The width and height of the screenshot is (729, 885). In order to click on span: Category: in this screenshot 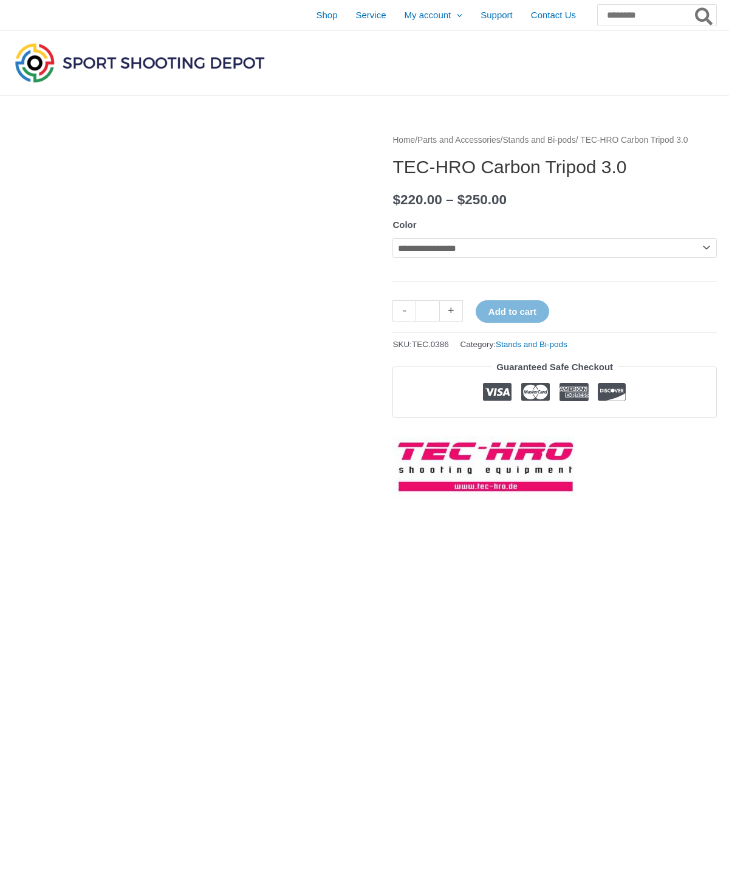, I will do `click(514, 344)`.